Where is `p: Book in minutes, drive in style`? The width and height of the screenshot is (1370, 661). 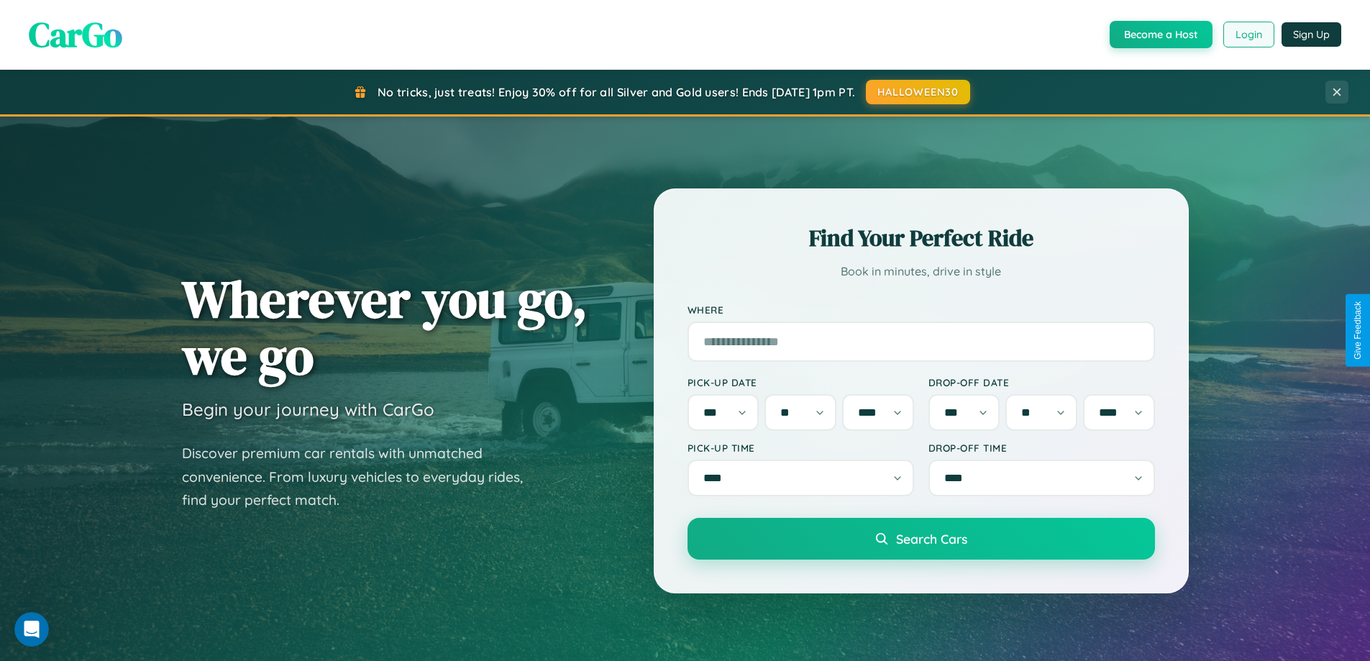
p: Book in minutes, drive in style is located at coordinates (921, 271).